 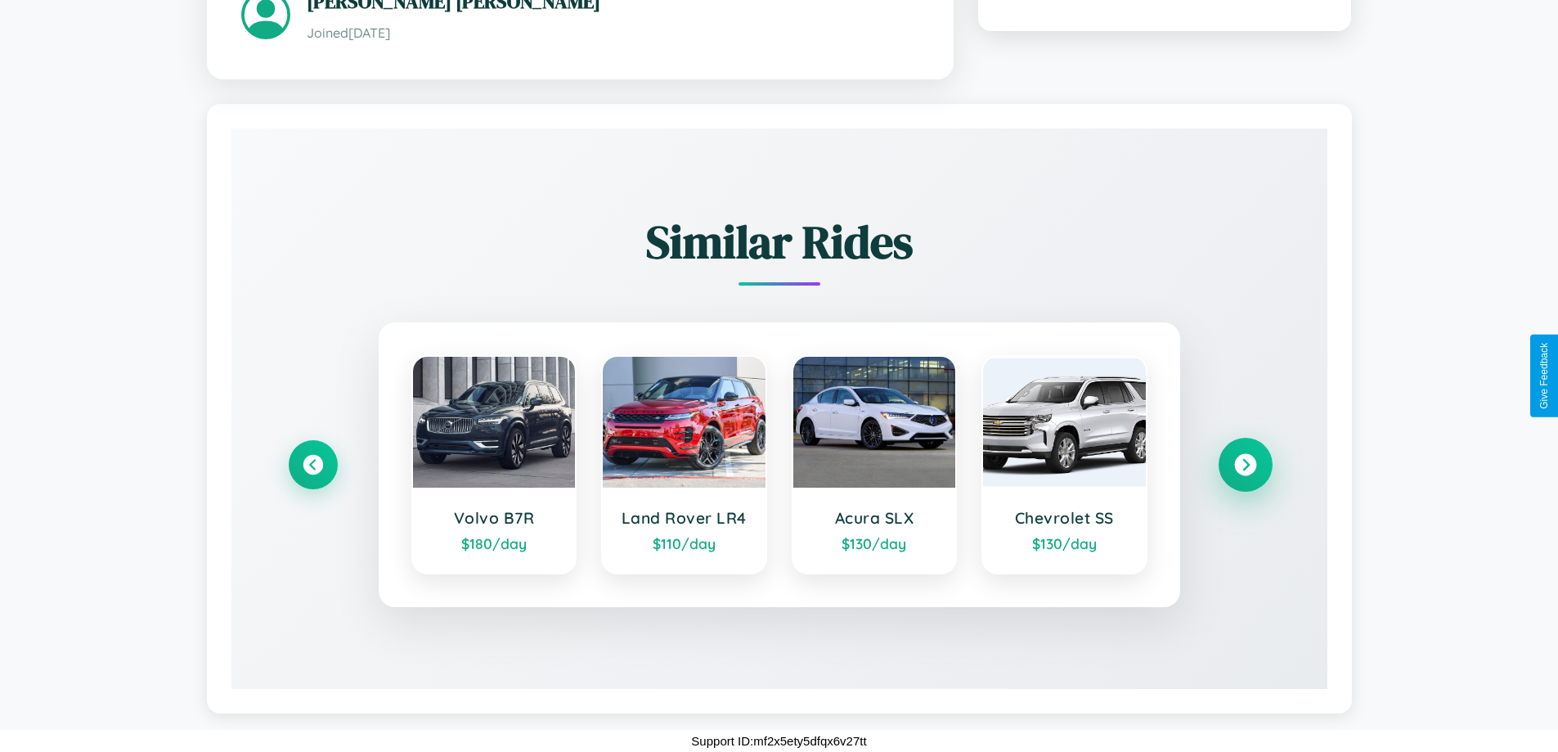 What do you see at coordinates (875, 465) in the screenshot?
I see `a: Acura SLX$130/day` at bounding box center [875, 465].